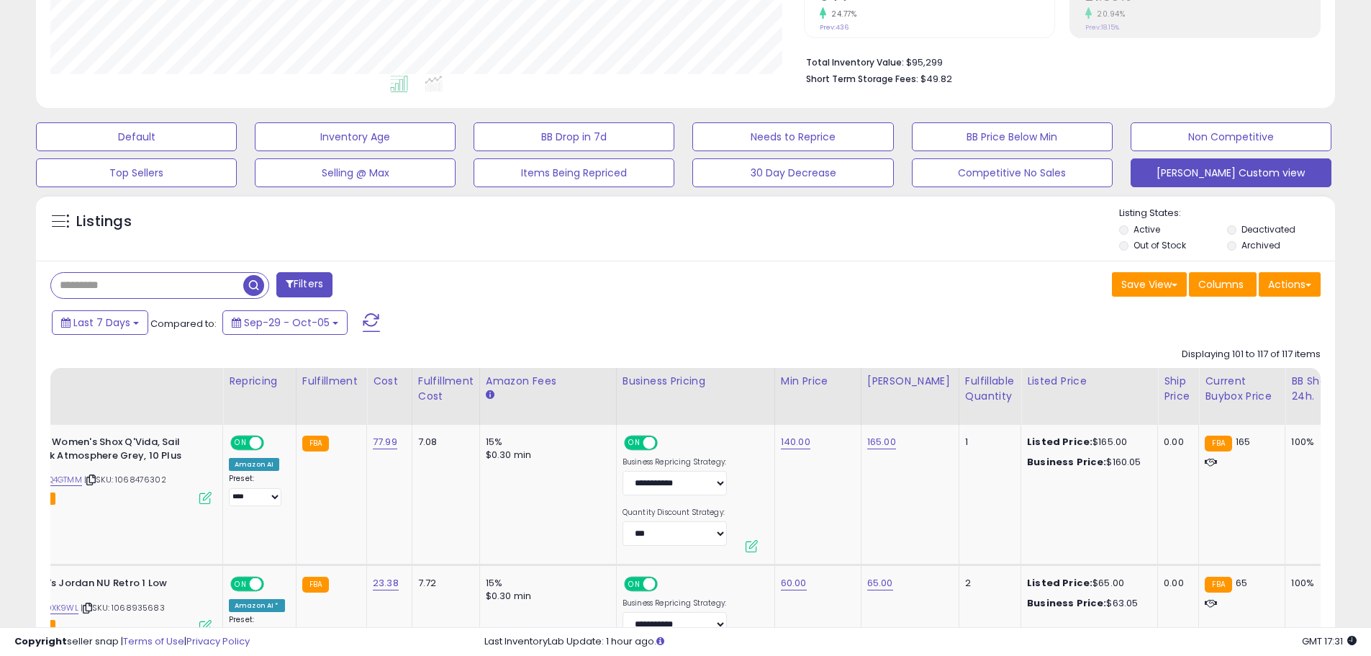 This screenshot has height=656, width=1371. Describe the element at coordinates (1059, 582) in the screenshot. I see `b: Listed Price:` at that location.